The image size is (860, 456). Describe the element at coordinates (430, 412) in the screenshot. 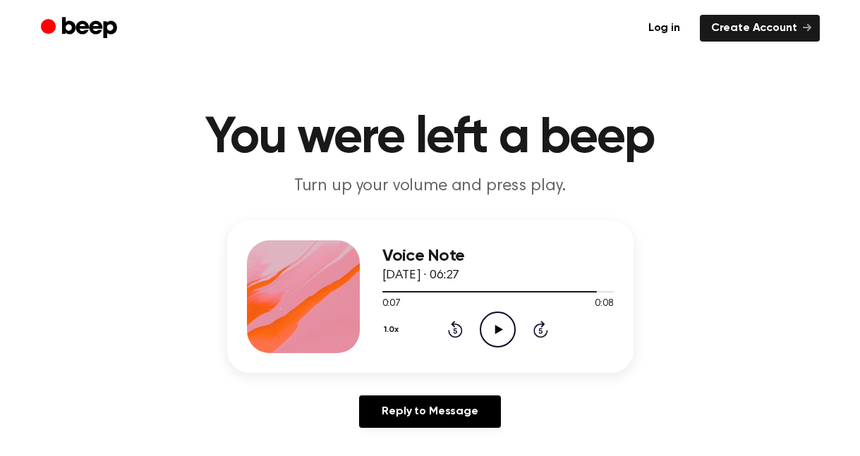

I see `a: Reply to Message` at that location.